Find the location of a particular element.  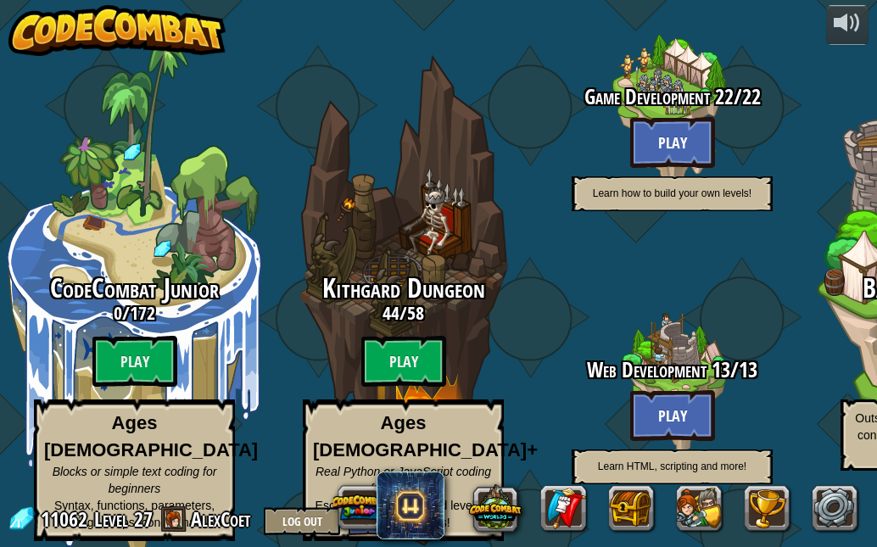

a: AlexCoet is located at coordinates (223, 519).